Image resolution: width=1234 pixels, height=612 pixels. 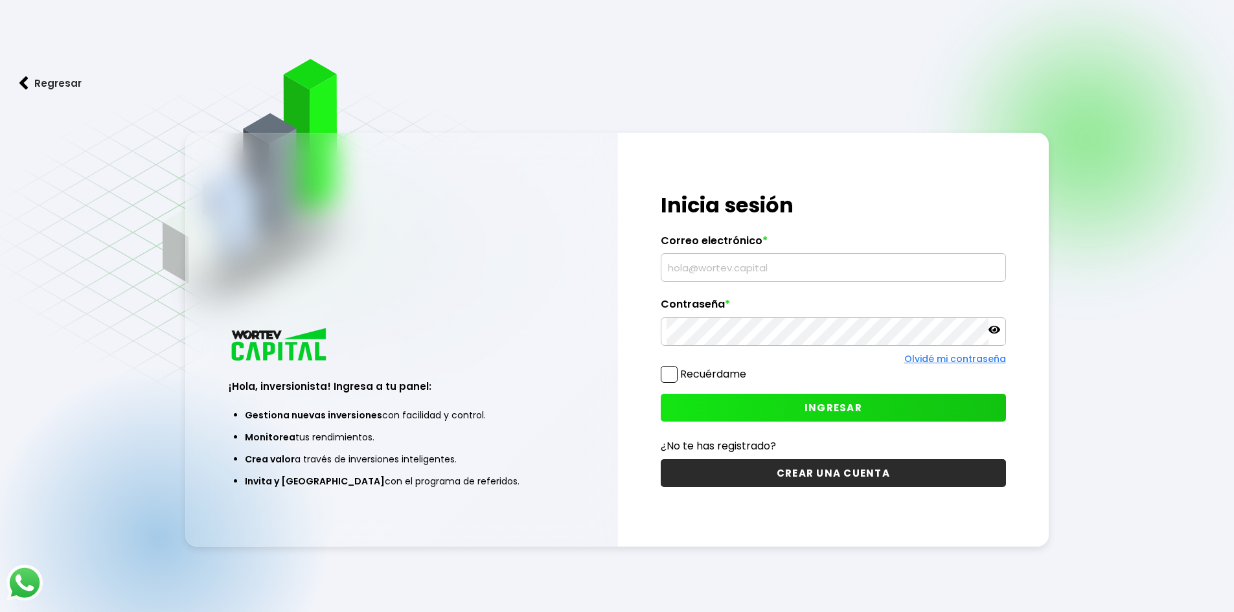 I want to click on button: CREAR UNA CUENTA, so click(x=833, y=473).